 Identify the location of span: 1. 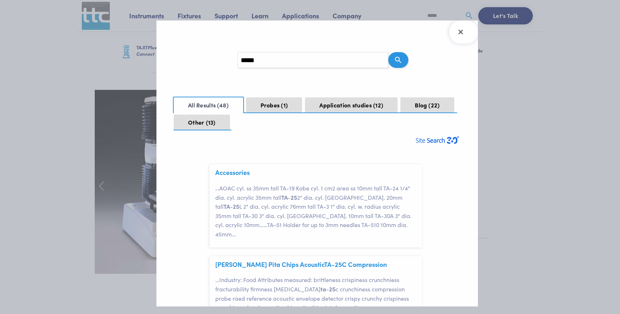
(284, 105).